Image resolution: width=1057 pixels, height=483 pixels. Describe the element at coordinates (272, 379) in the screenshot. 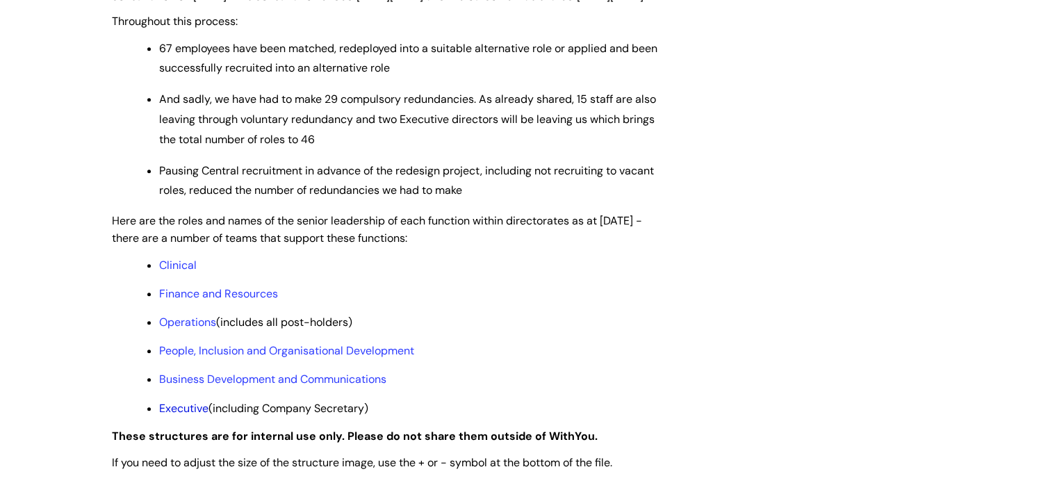

I see `a: Business Development and Communications` at that location.